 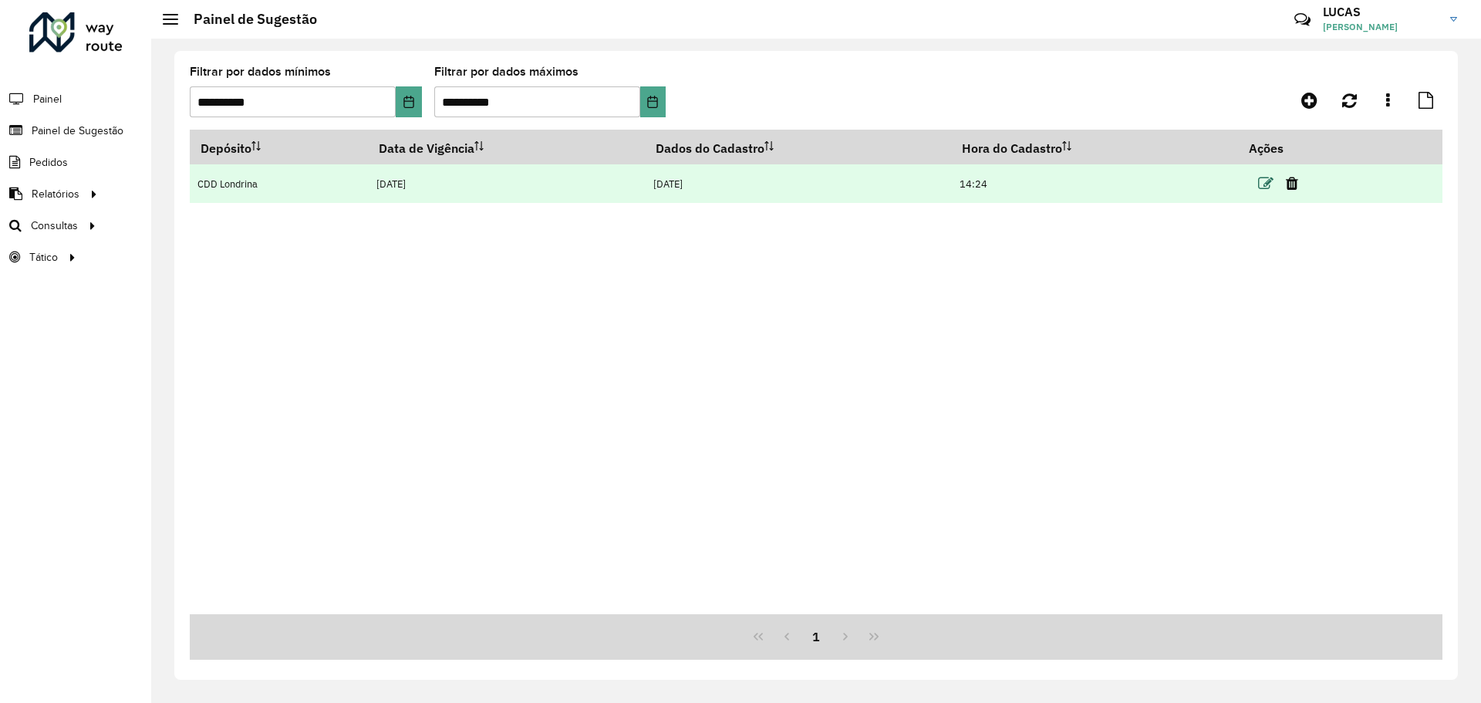 I want to click on font: Hora do Cadastro, so click(x=1012, y=148).